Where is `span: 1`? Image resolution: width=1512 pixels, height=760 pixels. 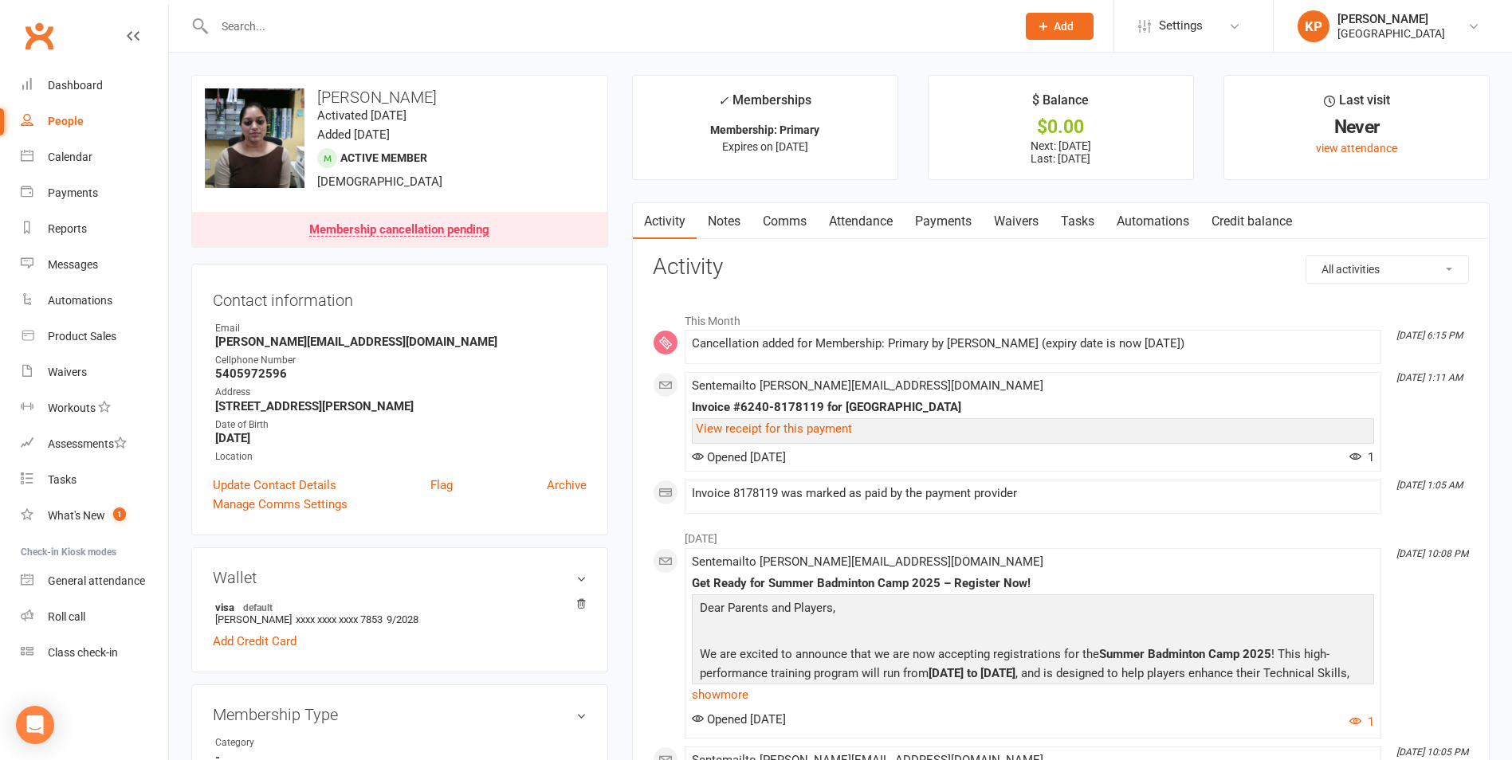
span: 1 is located at coordinates (120, 514).